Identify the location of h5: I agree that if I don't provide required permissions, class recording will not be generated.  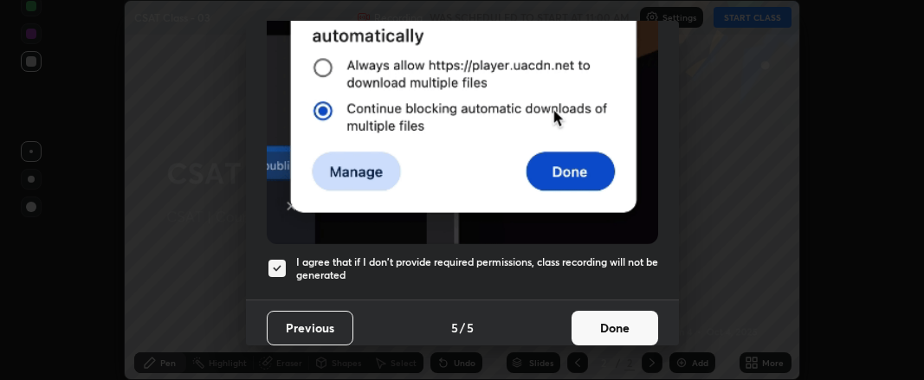
(477, 268).